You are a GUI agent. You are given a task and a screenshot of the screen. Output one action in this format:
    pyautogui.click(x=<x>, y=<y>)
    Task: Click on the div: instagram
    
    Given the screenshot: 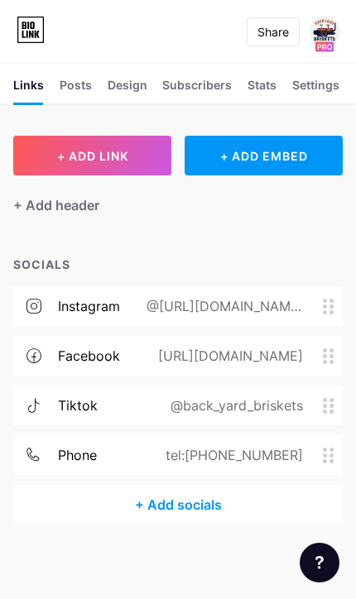 What is the action you would take?
    pyautogui.click(x=88, y=306)
    